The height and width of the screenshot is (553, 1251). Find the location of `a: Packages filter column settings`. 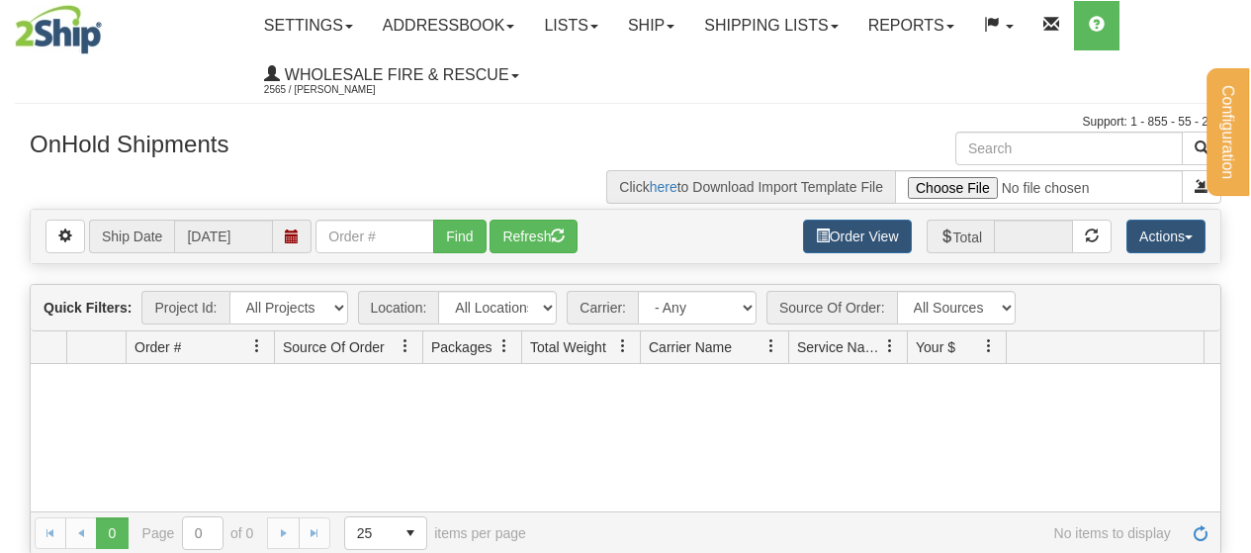

a: Packages filter column settings is located at coordinates (505, 346).